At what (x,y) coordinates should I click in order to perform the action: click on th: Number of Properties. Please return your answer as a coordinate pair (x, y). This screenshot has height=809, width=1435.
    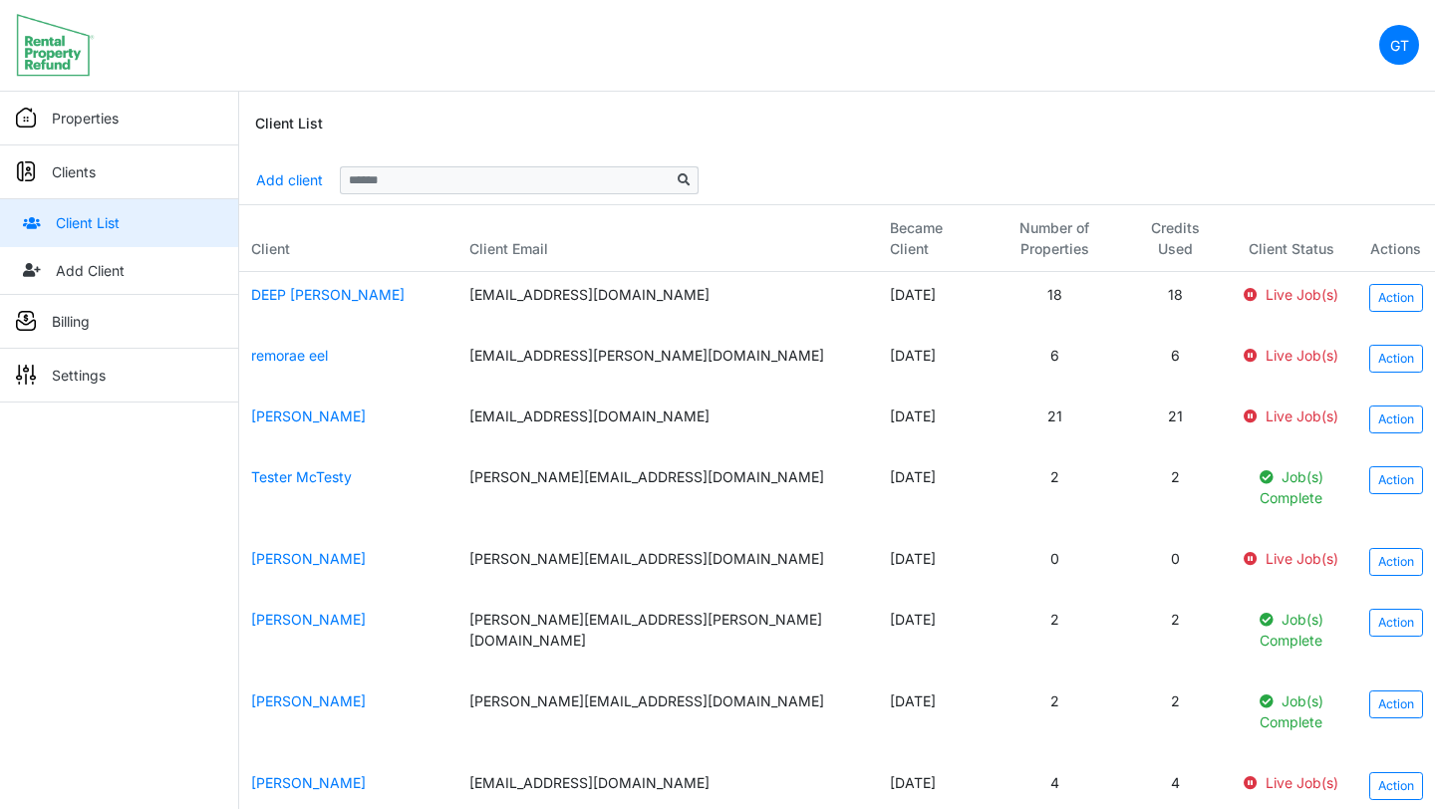
    Looking at the image, I should click on (1054, 238).